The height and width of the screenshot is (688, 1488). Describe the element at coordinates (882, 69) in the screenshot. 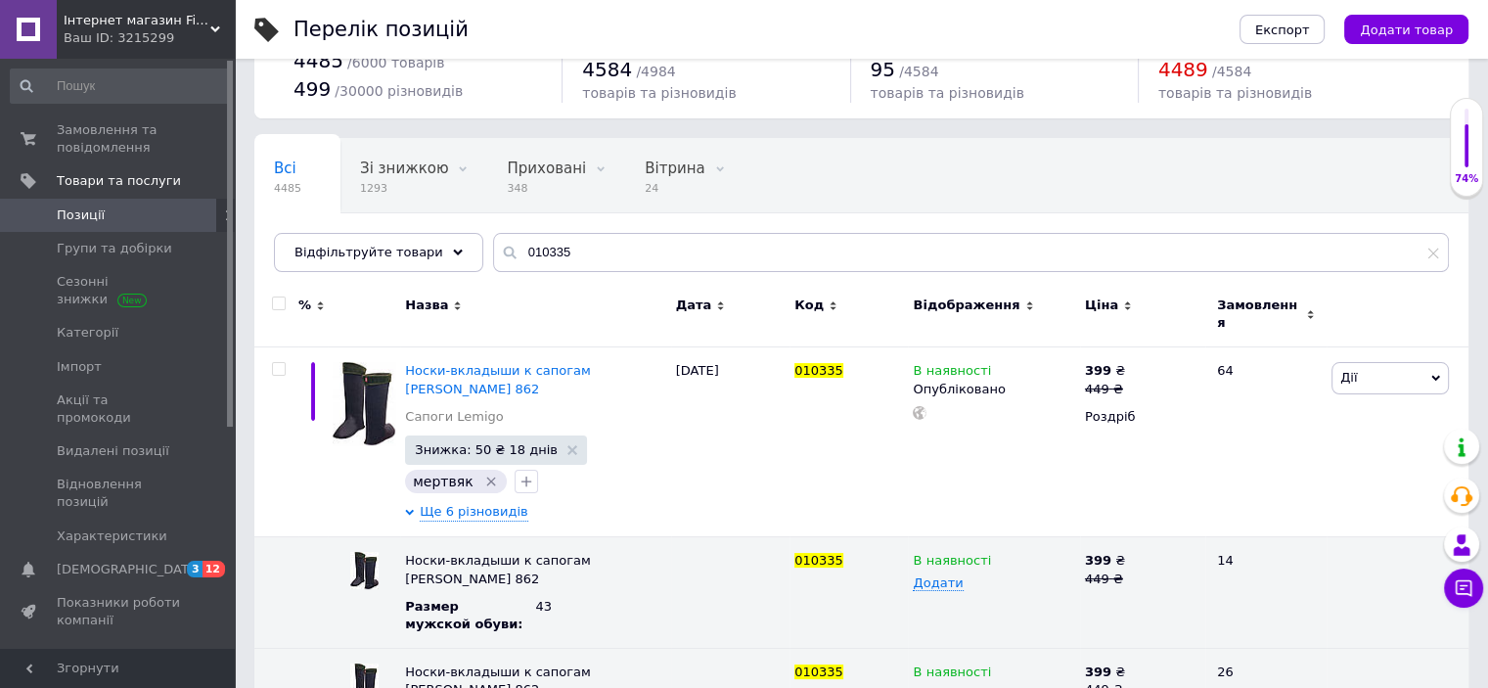

I see `span: 95` at that location.